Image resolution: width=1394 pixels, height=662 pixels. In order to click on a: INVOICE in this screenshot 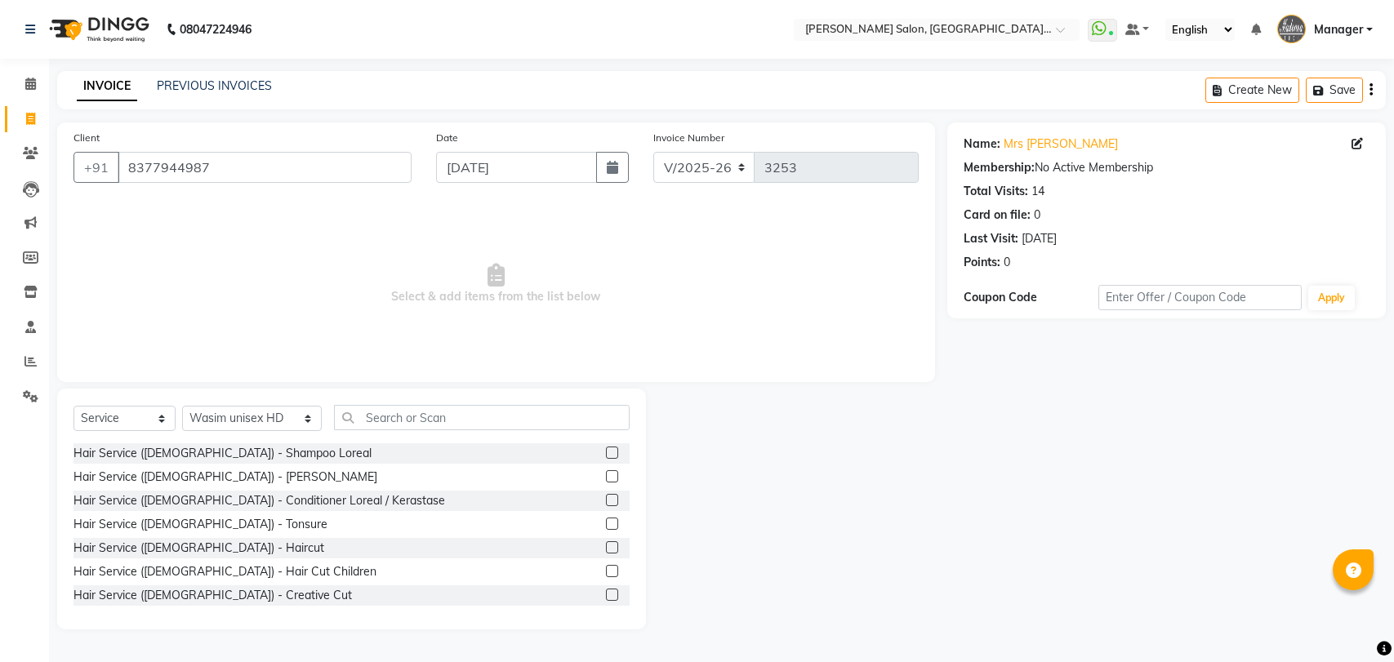, I will do `click(107, 87)`.